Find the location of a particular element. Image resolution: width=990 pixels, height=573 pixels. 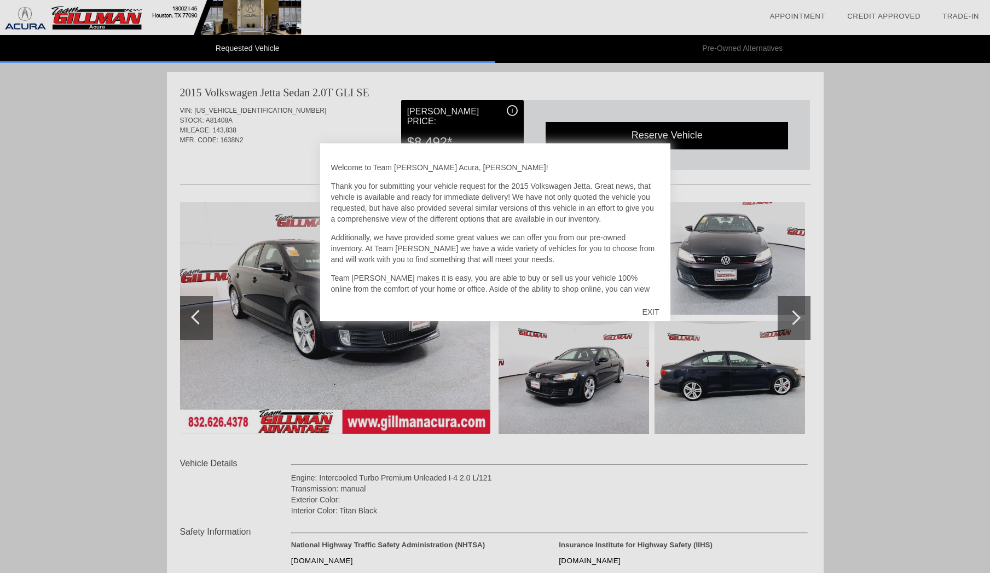

p: Thank you for submitting your vehicle request for the 2015 Volkswagen Jetta. Great news, that veh... is located at coordinates (495, 202).